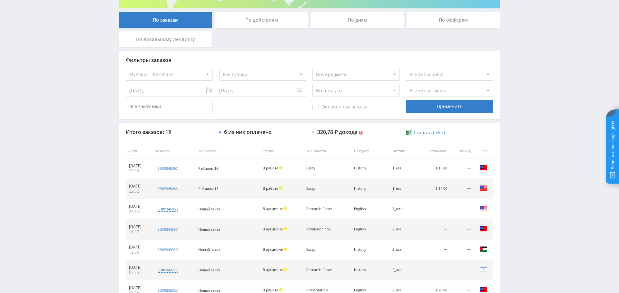 This screenshot has height=293, width=619. I want to click on img: xlsx, so click(408, 132).